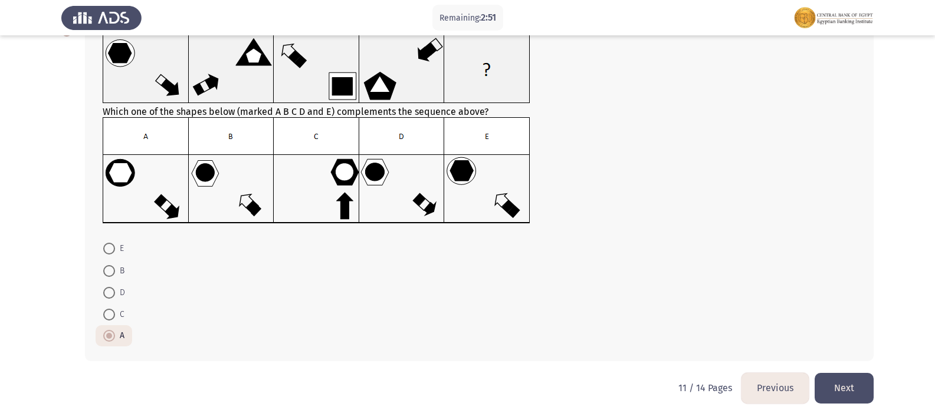 The image size is (935, 420). What do you see at coordinates (844, 388) in the screenshot?
I see `button: load next page` at bounding box center [844, 388].